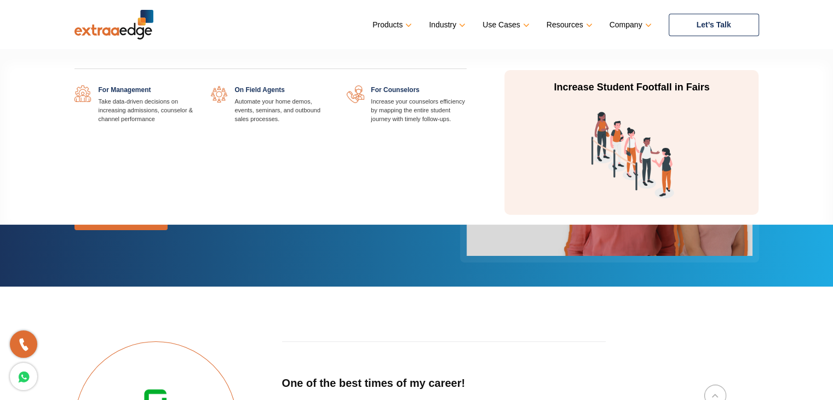 The width and height of the screenshot is (833, 400). Describe the element at coordinates (462, 383) in the screenshot. I see `h5: One of the best times of my career!` at that location.